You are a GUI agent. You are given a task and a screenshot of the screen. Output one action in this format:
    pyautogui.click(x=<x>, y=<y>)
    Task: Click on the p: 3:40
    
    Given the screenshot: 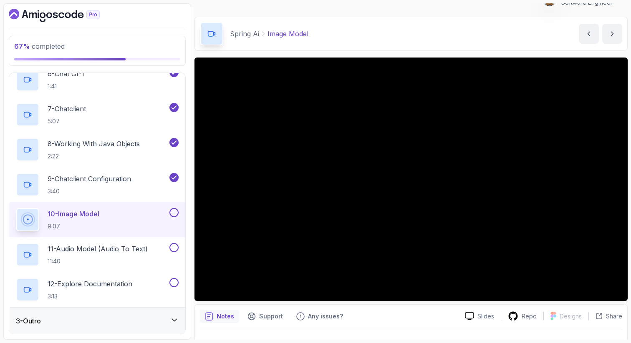 What is the action you would take?
    pyautogui.click(x=89, y=191)
    